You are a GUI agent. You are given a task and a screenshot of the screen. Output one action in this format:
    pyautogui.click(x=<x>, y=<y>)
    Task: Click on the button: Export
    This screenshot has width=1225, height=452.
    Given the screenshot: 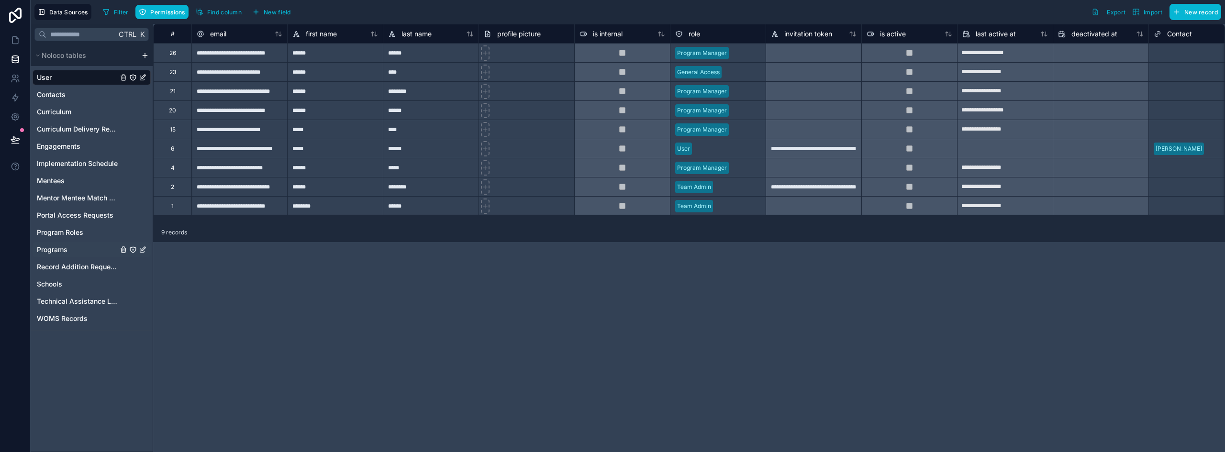 What is the action you would take?
    pyautogui.click(x=1108, y=12)
    